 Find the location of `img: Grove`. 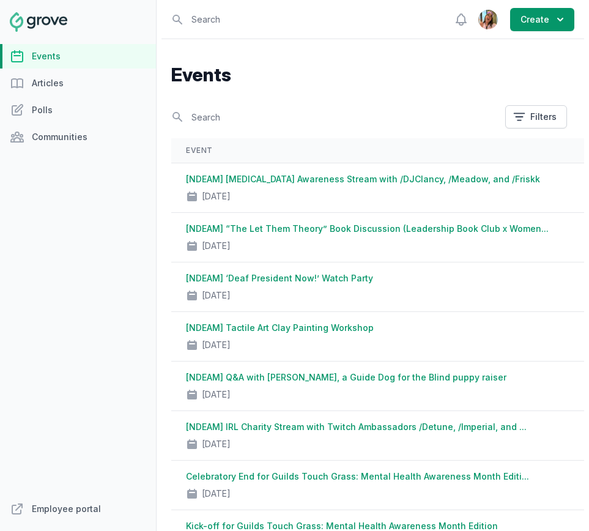

img: Grove is located at coordinates (39, 22).